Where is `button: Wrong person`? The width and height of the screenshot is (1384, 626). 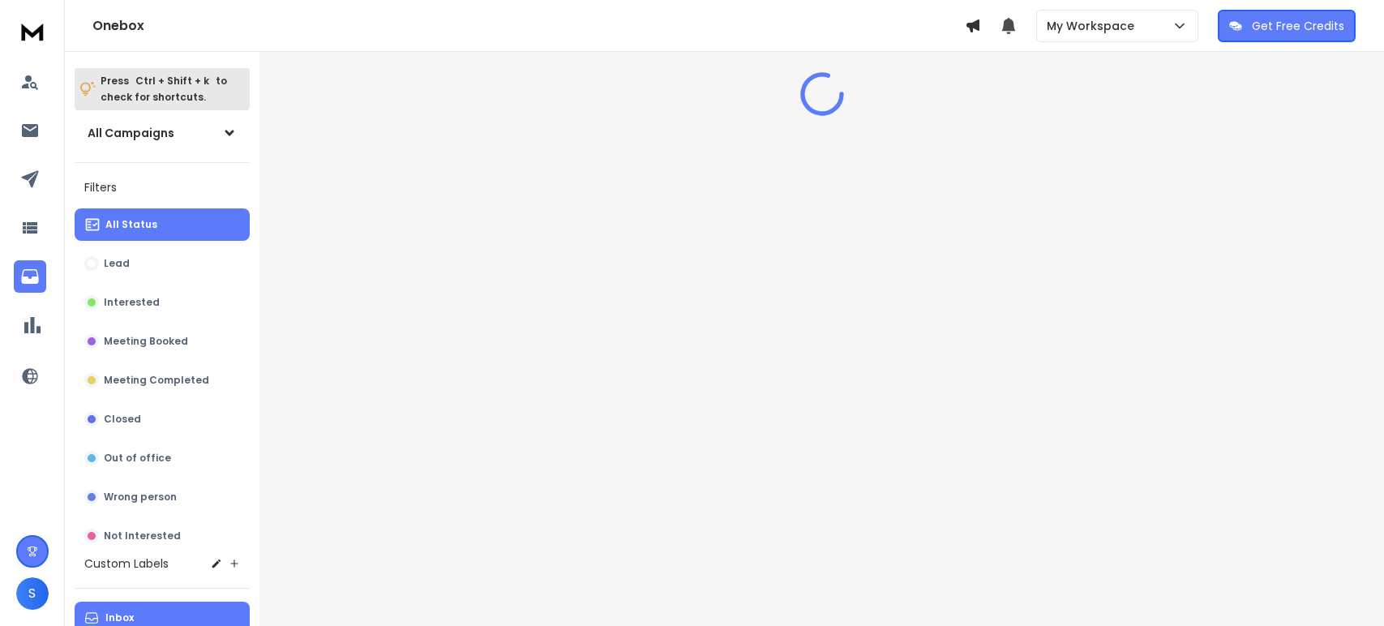
button: Wrong person is located at coordinates (162, 497).